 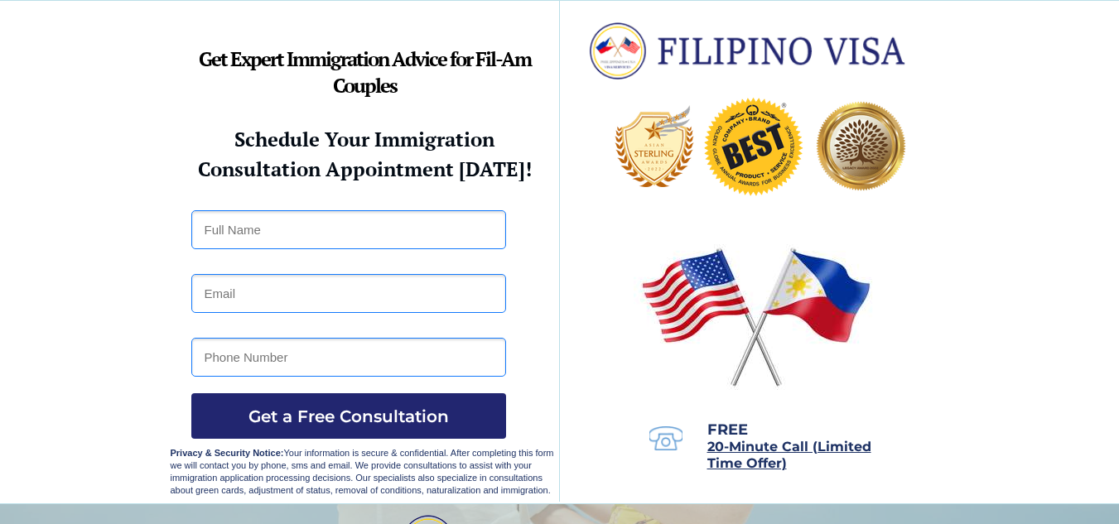 I want to click on span: FREE, so click(x=727, y=430).